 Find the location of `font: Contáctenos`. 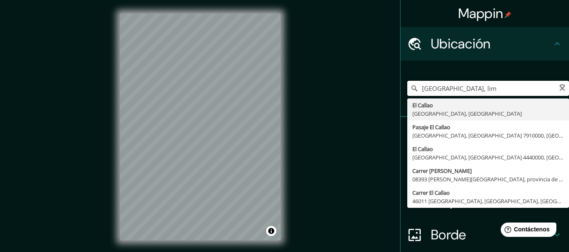

font: Contáctenos is located at coordinates (37, 10).